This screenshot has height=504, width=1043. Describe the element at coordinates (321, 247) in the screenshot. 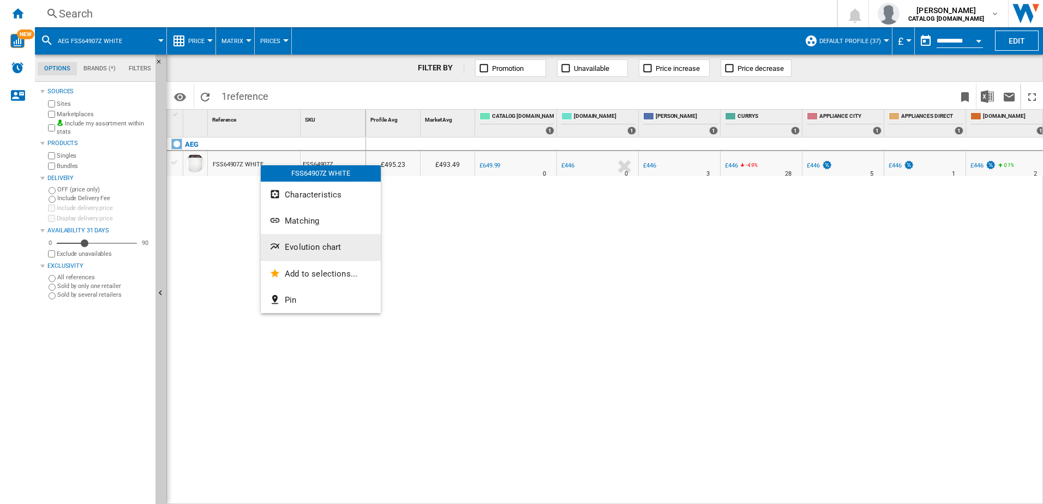

I see `button: Evolution chart` at that location.